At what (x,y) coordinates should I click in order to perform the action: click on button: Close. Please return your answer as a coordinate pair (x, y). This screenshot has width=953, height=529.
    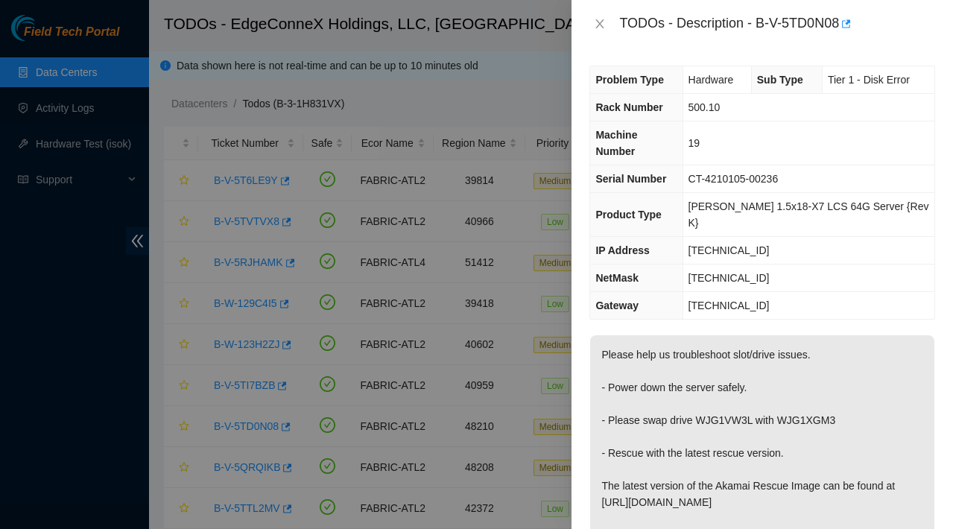
    Looking at the image, I should click on (600, 24).